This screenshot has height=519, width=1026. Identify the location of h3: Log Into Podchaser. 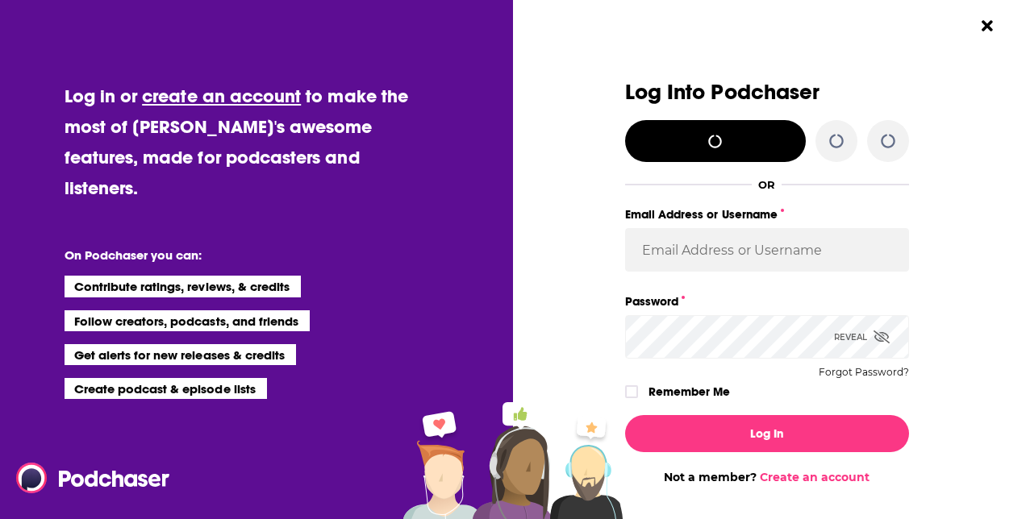
(767, 92).